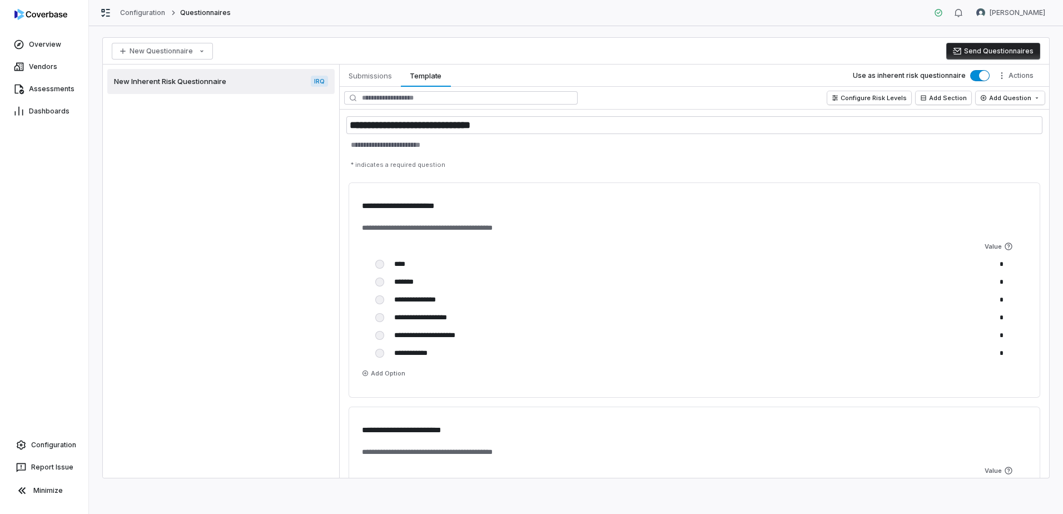 Image resolution: width=1063 pixels, height=514 pixels. I want to click on button: More actions, so click(1017, 76).